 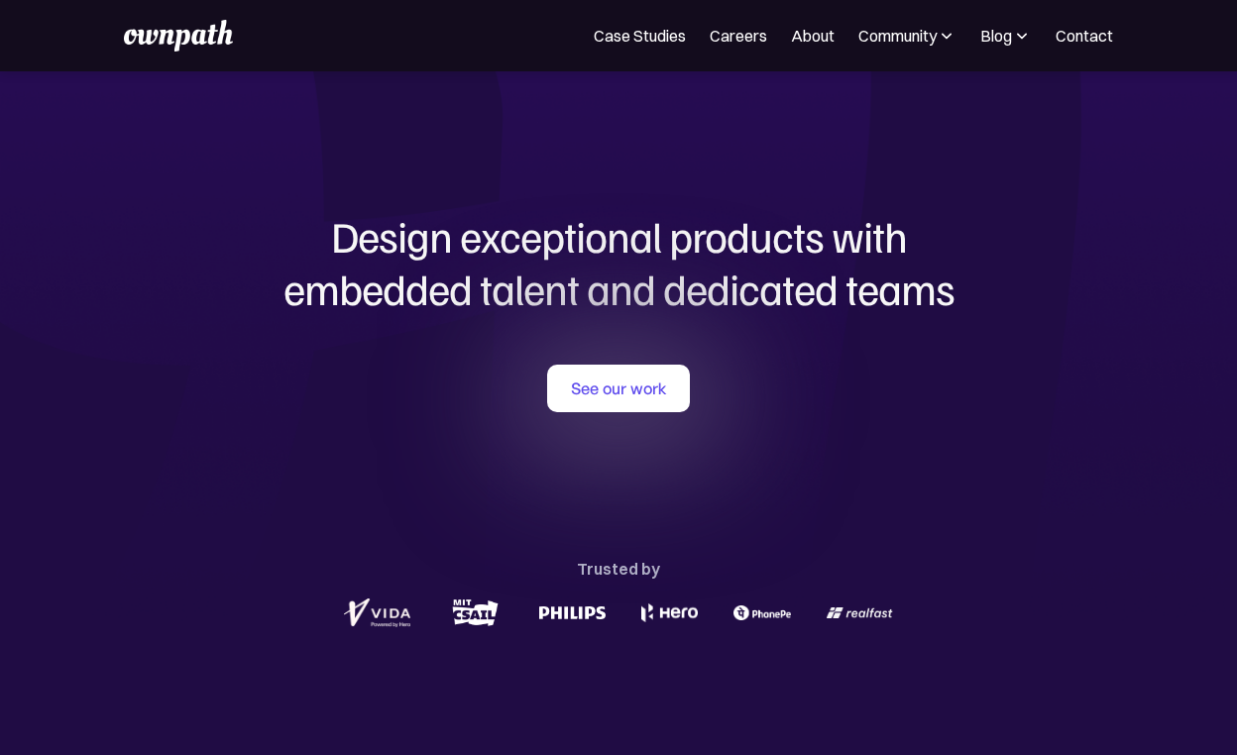 I want to click on a: See our work, so click(x=619, y=389).